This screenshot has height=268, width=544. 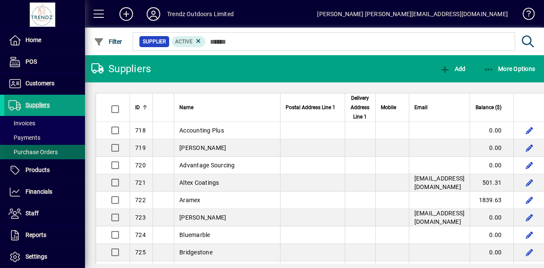 What do you see at coordinates (190, 200) in the screenshot?
I see `span: Aramex` at bounding box center [190, 200].